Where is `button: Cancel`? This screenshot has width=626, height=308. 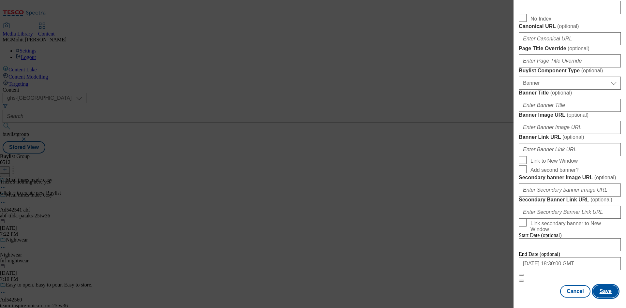
button: Cancel is located at coordinates (576, 292).